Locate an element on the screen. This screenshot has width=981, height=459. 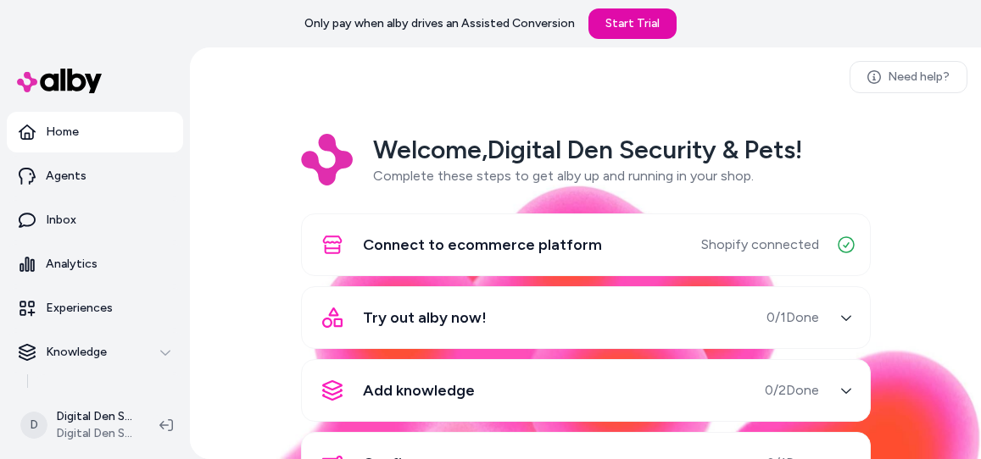
button: Connect to ecommerce platformShopify connected is located at coordinates (586, 245).